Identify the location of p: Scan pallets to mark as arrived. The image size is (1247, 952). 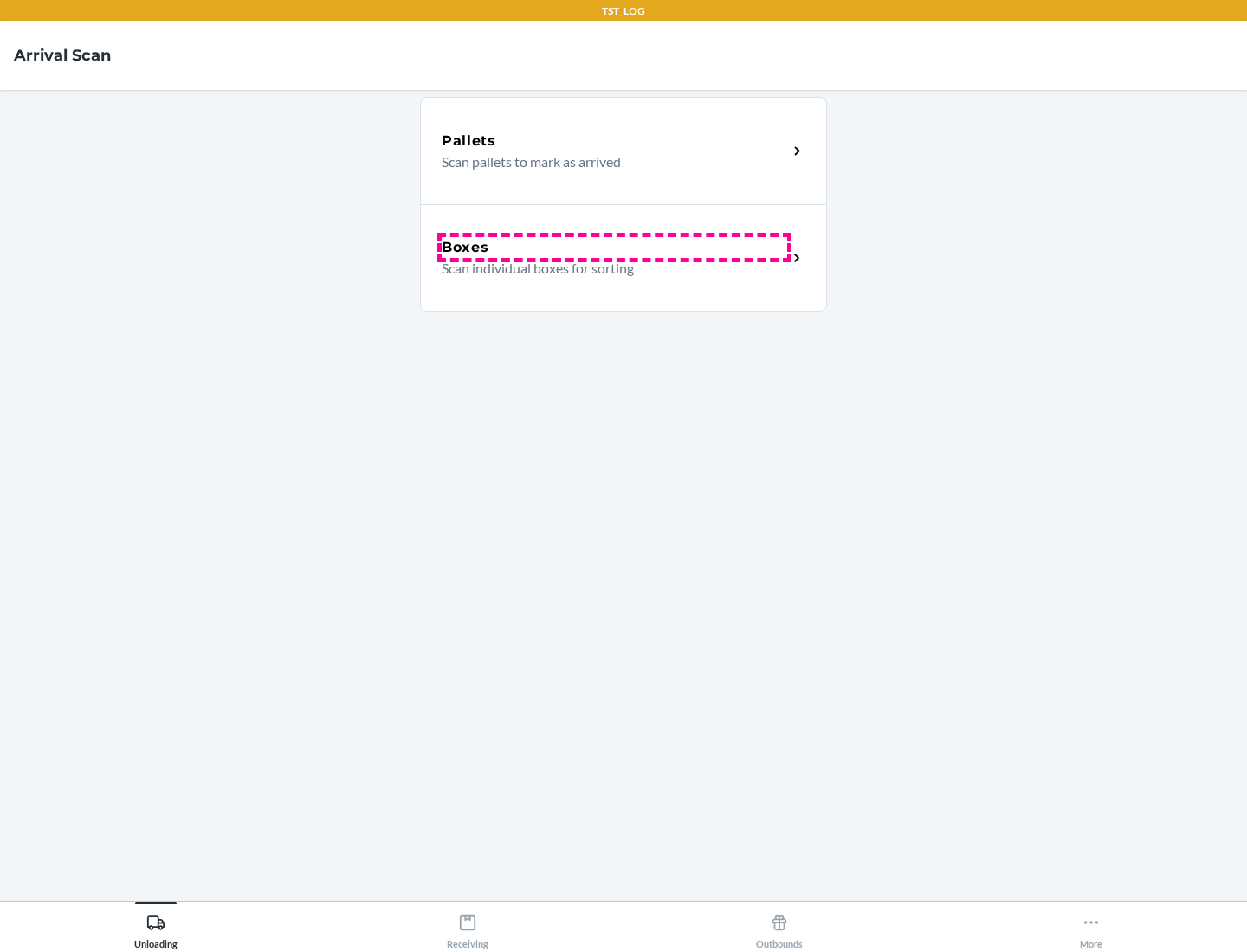
(607, 162).